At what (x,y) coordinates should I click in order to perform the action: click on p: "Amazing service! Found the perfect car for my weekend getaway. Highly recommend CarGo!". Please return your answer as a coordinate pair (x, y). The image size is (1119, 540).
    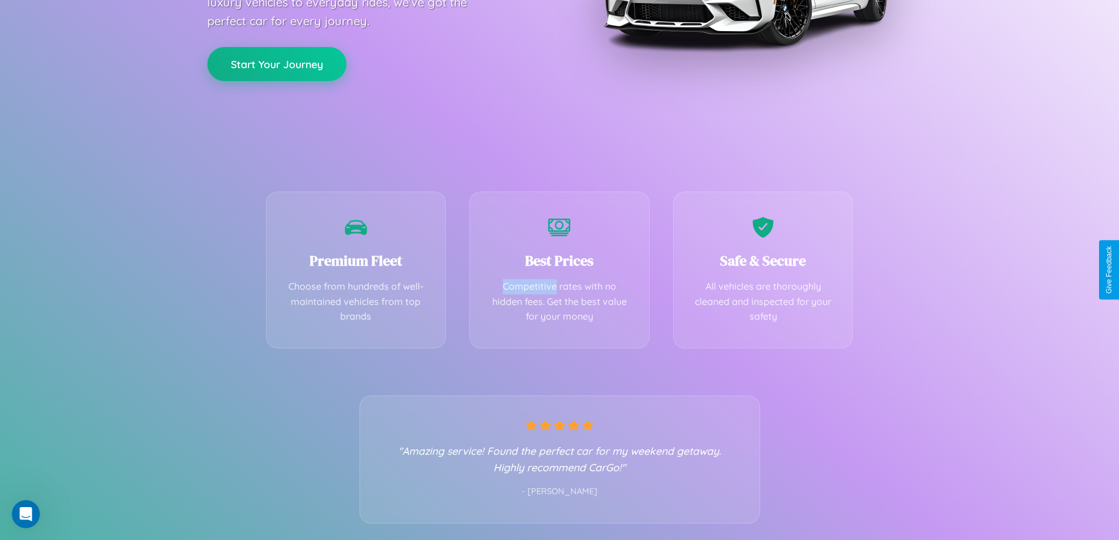
    Looking at the image, I should click on (560, 459).